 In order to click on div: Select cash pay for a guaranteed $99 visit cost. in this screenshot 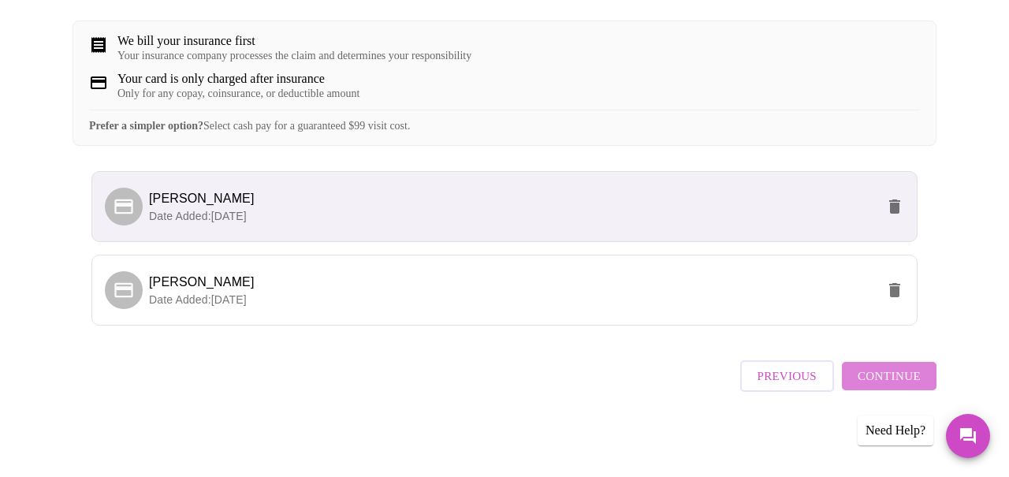, I will do `click(504, 121)`.